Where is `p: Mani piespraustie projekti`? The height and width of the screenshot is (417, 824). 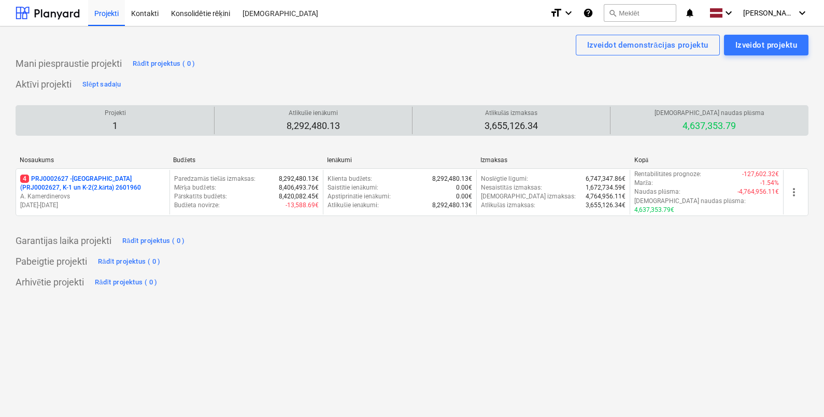
p: Mani piespraustie projekti is located at coordinates (68, 64).